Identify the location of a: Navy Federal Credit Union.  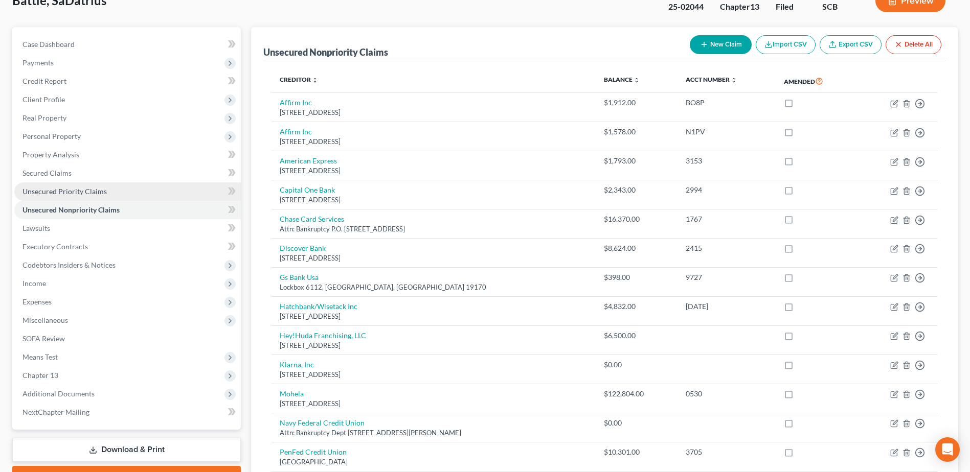
(322, 423).